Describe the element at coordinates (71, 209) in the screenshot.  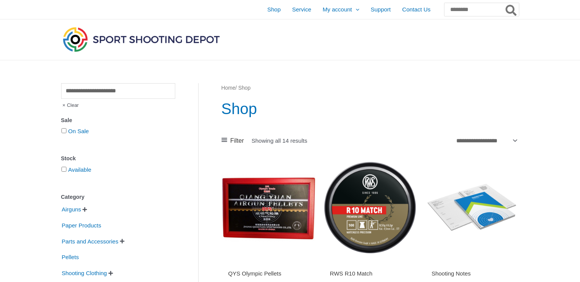
I see `a: Airguns` at that location.